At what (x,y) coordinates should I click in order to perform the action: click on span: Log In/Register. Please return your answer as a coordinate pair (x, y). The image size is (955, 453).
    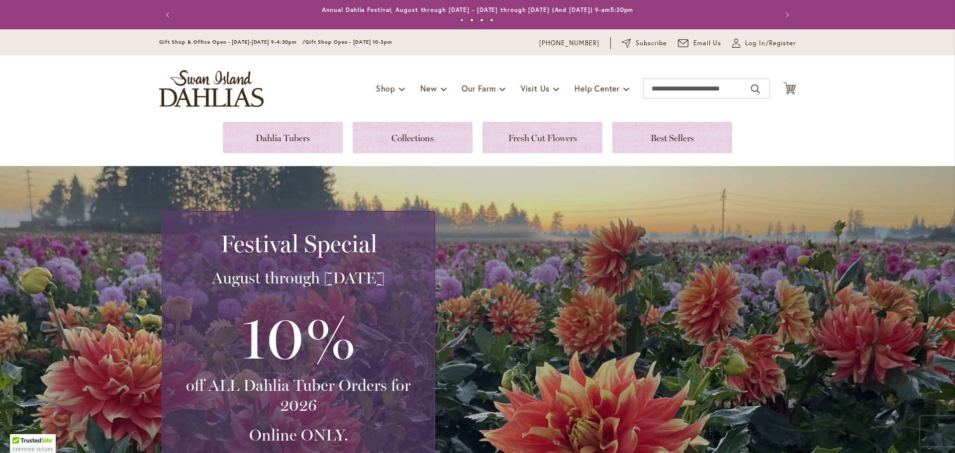
    Looking at the image, I should click on (771, 43).